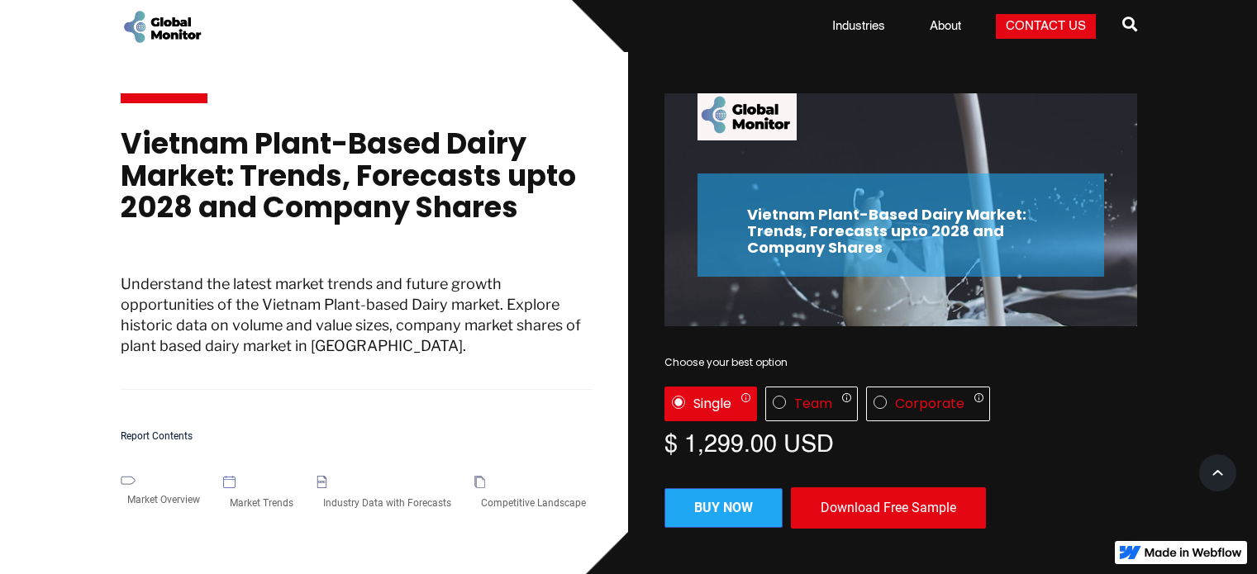  What do you see at coordinates (901, 231) in the screenshot?
I see `h2: Vietnam Plant-Based Dairy Market: Trends, Forecasts upto 2028 and Company Shares` at bounding box center [901, 231].